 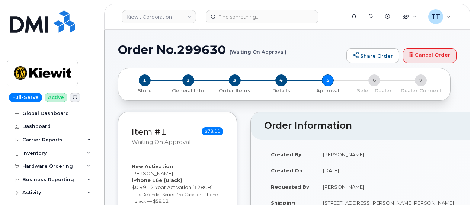 What do you see at coordinates (290, 187) in the screenshot?
I see `strong: Requested By` at bounding box center [290, 187].